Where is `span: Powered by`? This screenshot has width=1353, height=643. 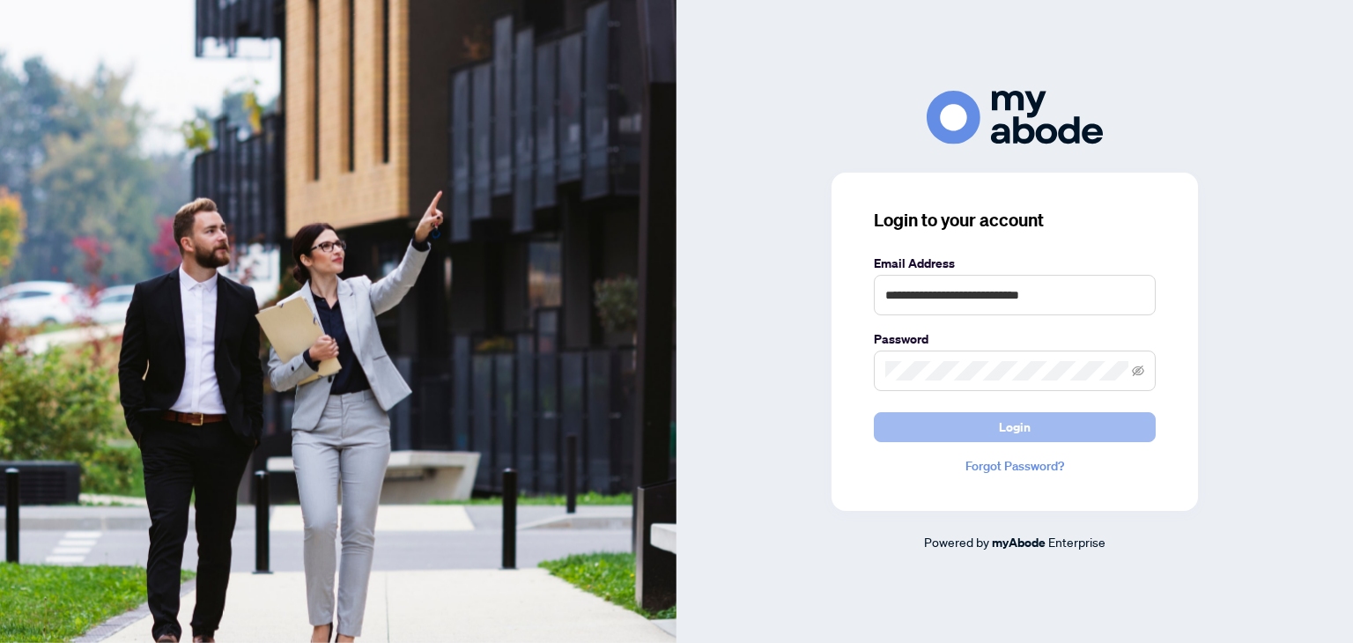
span: Powered by is located at coordinates (957, 542).